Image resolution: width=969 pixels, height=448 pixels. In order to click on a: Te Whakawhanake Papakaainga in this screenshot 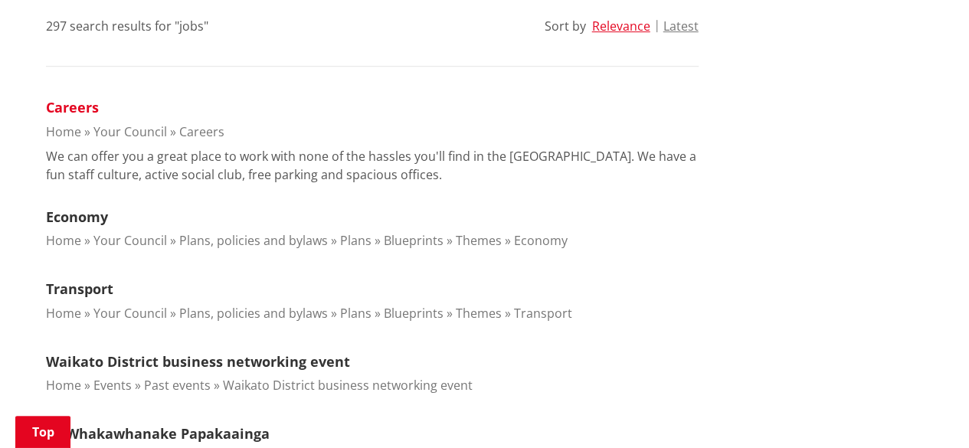, I will do `click(158, 433)`.